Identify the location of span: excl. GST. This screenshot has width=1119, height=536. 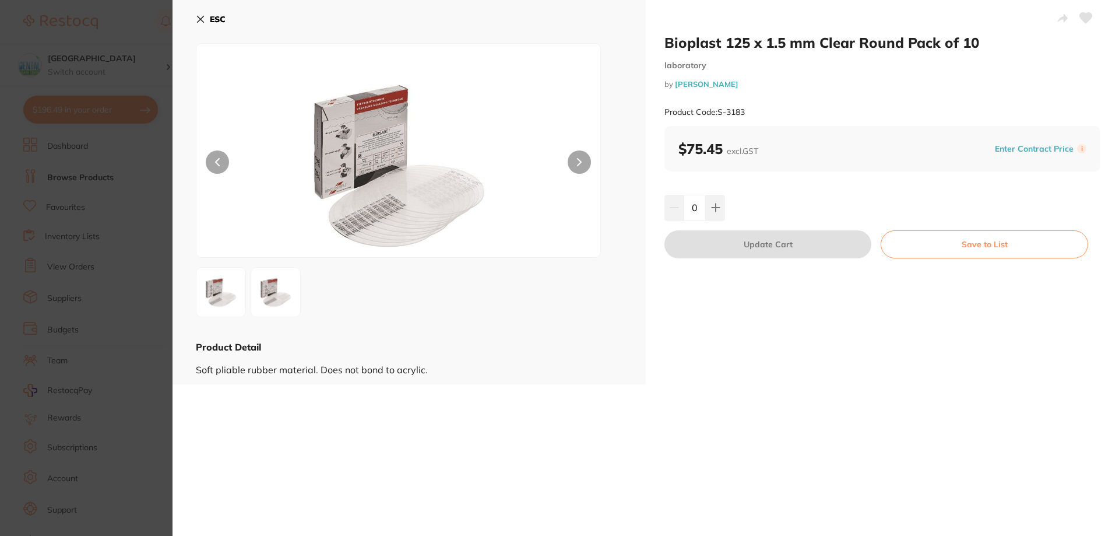
(743, 151).